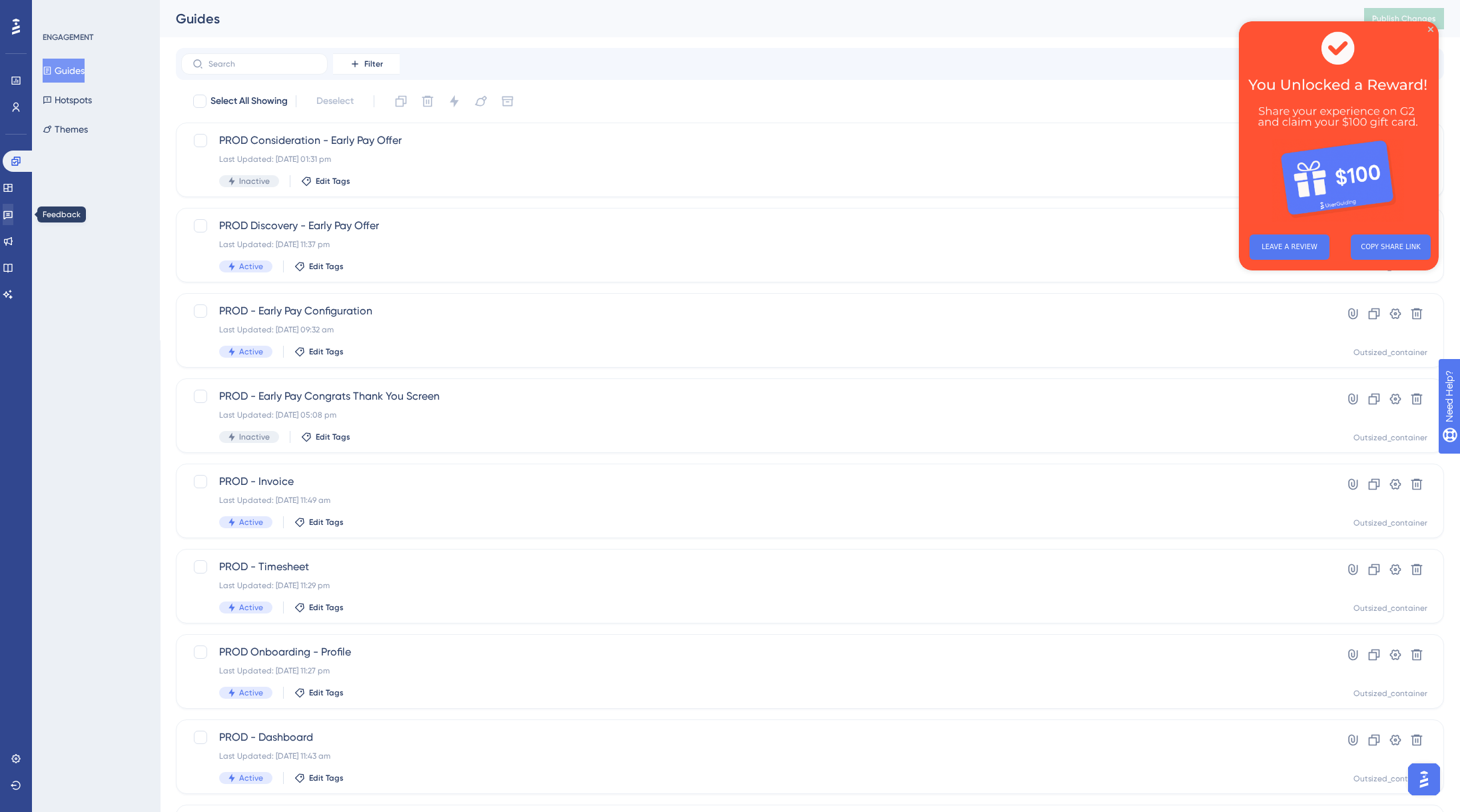 Image resolution: width=1460 pixels, height=812 pixels. I want to click on button: COPY SHARE LINK, so click(152, 226).